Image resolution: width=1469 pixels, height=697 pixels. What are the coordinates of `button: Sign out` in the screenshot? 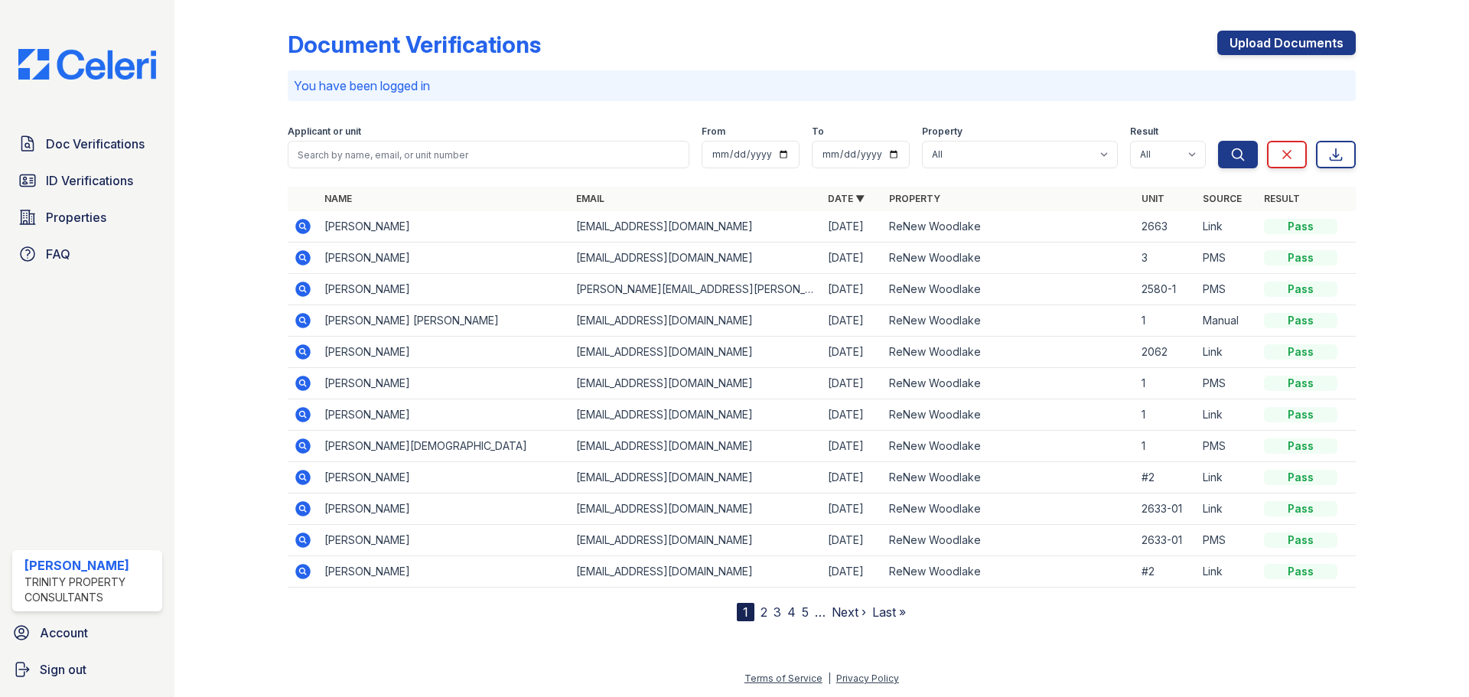 It's located at (87, 670).